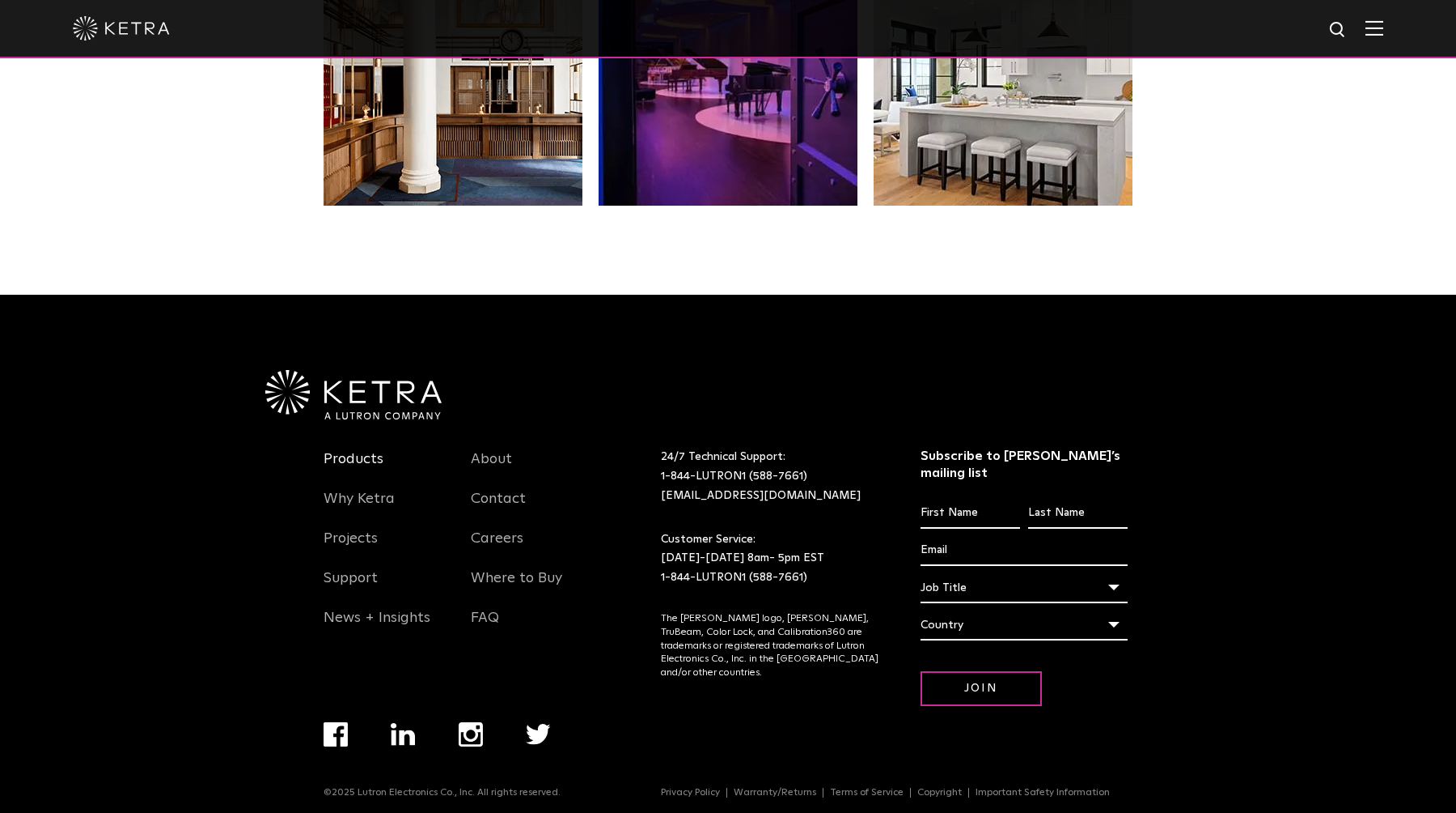 Image resolution: width=1456 pixels, height=813 pixels. What do you see at coordinates (335, 735) in the screenshot?
I see `img: facebook` at bounding box center [335, 735].